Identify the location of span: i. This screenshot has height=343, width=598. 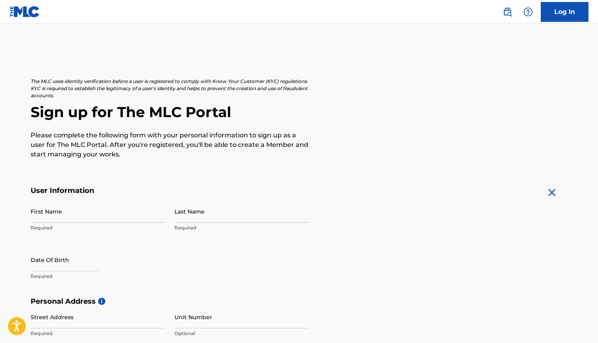
(102, 302).